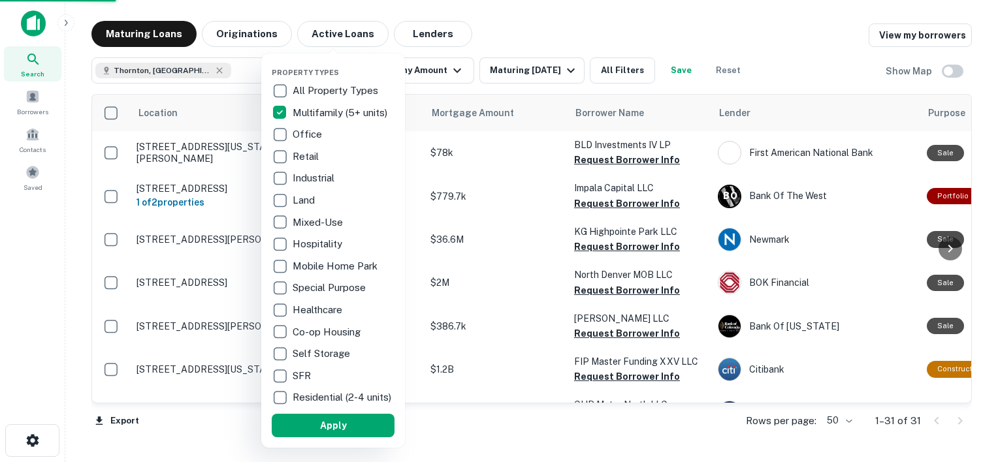  I want to click on p: Self Storage, so click(323, 354).